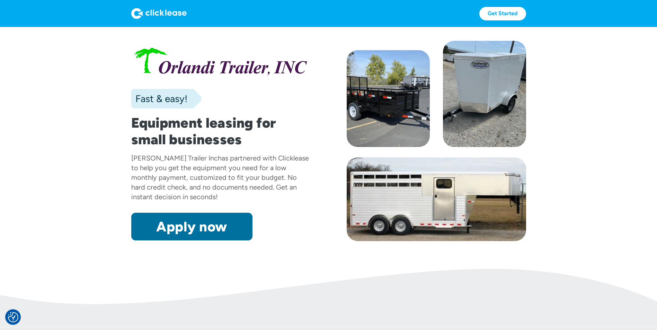 Image resolution: width=657 pixels, height=330 pixels. Describe the element at coordinates (13, 318) in the screenshot. I see `button: Consent Preferences` at that location.